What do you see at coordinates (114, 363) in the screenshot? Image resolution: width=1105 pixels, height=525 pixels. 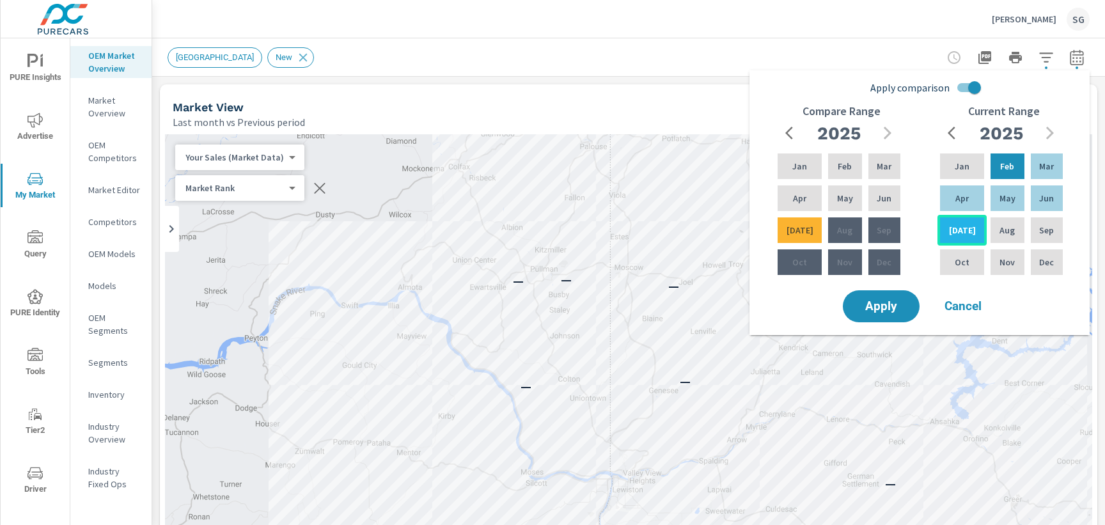 I see `p: Segments` at bounding box center [114, 363].